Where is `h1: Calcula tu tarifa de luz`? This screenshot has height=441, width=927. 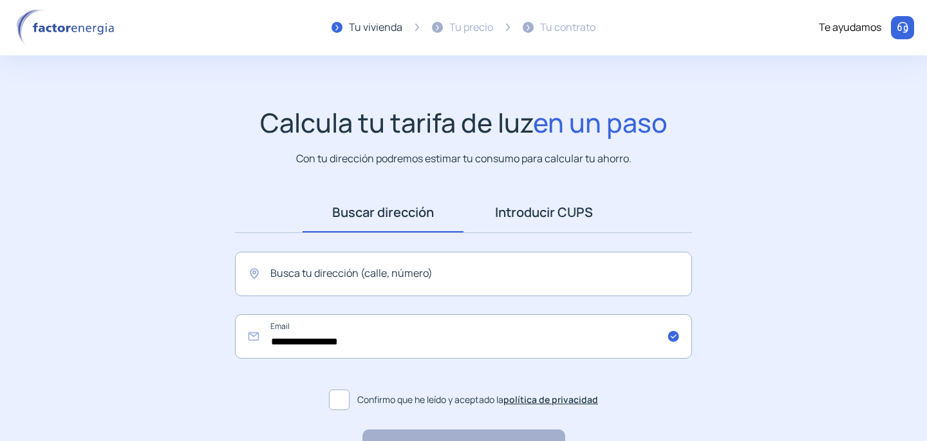 h1: Calcula tu tarifa de luz is located at coordinates (463, 122).